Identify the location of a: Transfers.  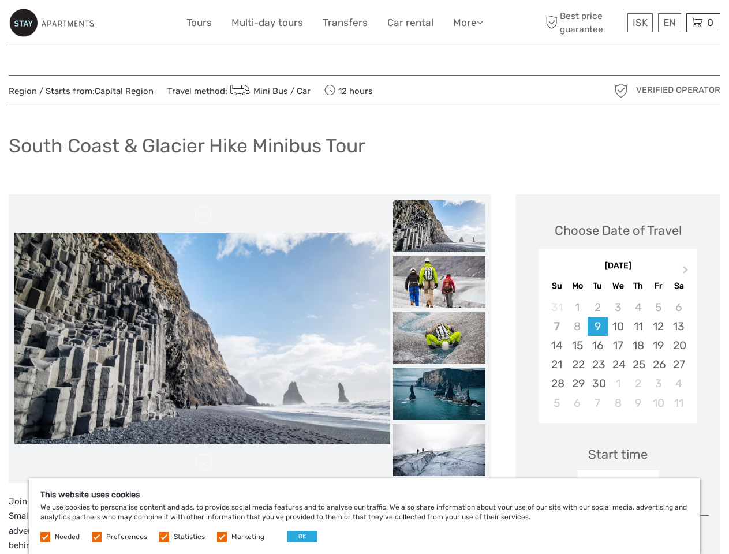
(345, 23).